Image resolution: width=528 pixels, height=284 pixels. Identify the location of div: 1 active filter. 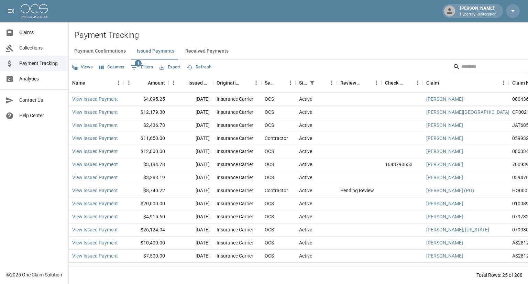
(312, 83).